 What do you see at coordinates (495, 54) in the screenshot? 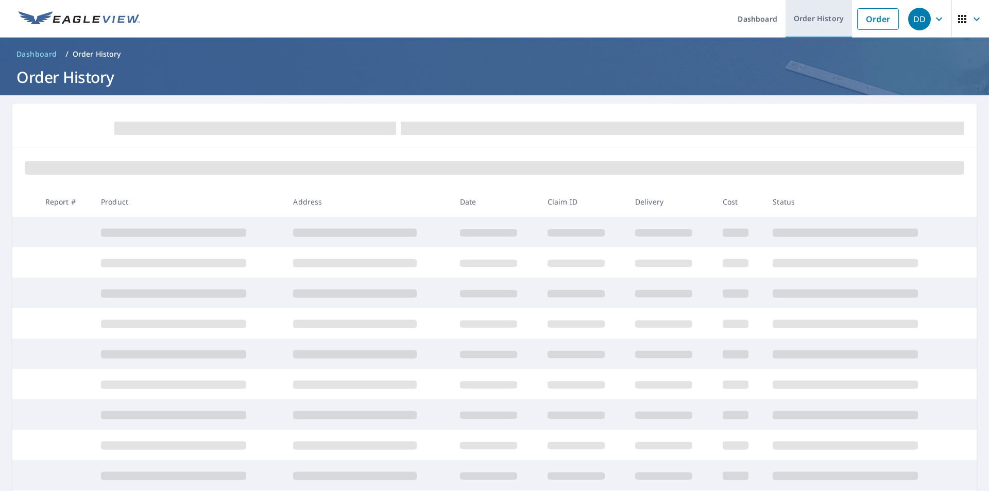
I see `nav: breadcrumb` at bounding box center [495, 54].